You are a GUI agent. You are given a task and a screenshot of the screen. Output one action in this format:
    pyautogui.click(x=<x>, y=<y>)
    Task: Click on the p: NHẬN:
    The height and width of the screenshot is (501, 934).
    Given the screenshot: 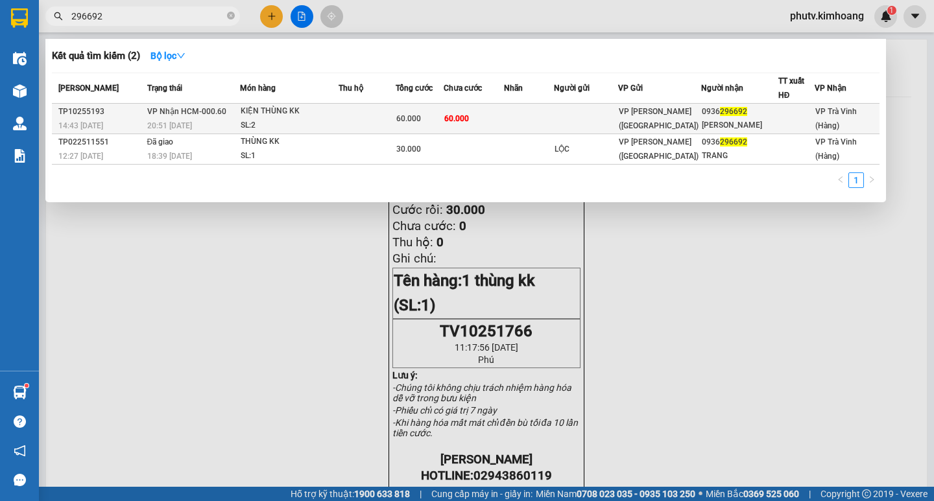 What is the action you would take?
    pyautogui.click(x=97, y=68)
    